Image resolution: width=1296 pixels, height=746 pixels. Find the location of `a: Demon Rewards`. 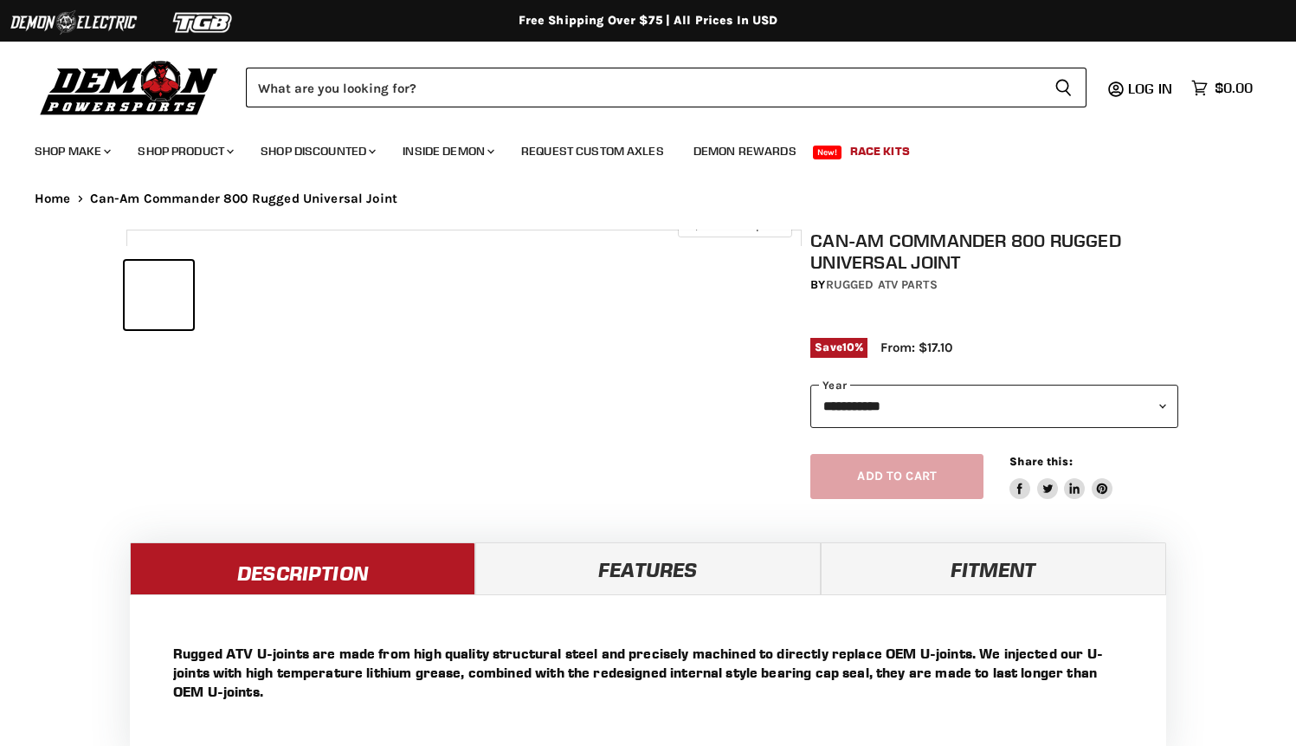

a: Demon Rewards is located at coordinates (745, 151).